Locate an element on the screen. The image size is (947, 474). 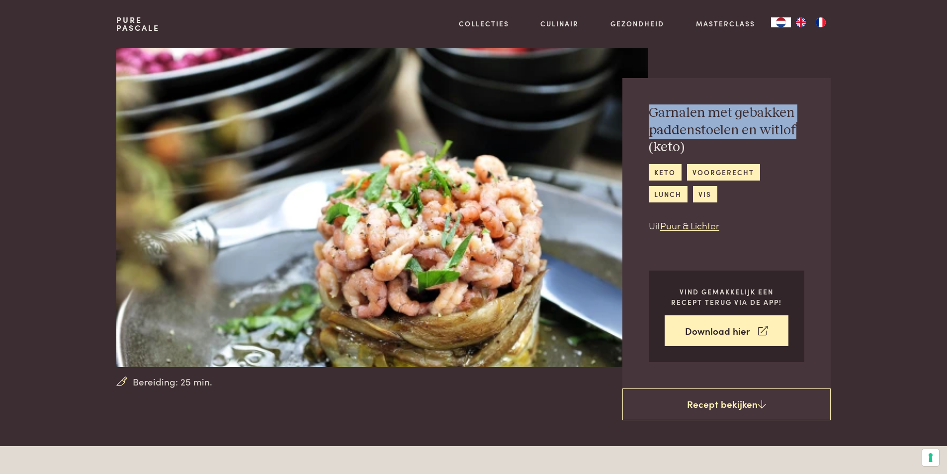
aside: Language selected: Nederlands is located at coordinates (800, 22).